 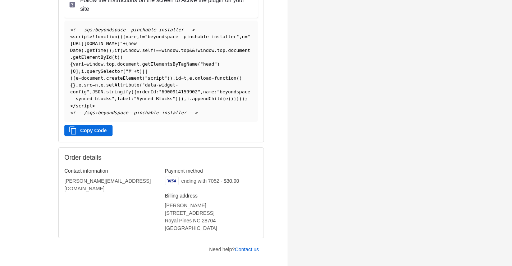 What do you see at coordinates (117, 50) in the screenshot?
I see `span: if` at bounding box center [117, 50].